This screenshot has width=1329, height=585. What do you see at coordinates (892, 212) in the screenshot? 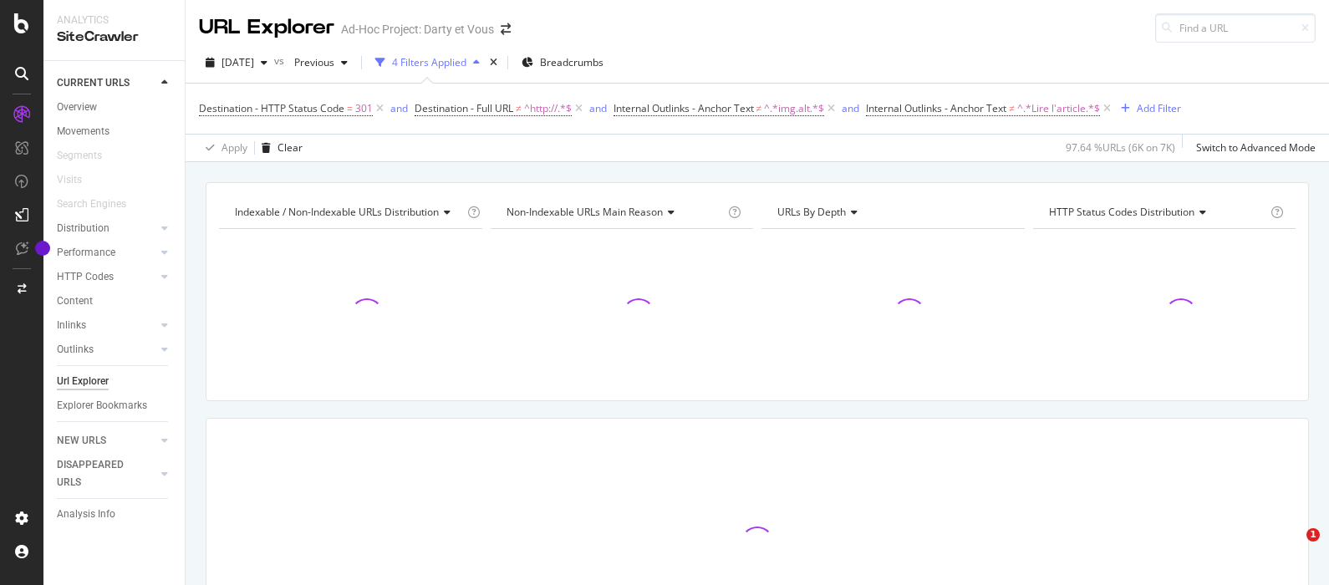
I see `h4: URLs by Depth` at bounding box center [892, 212].